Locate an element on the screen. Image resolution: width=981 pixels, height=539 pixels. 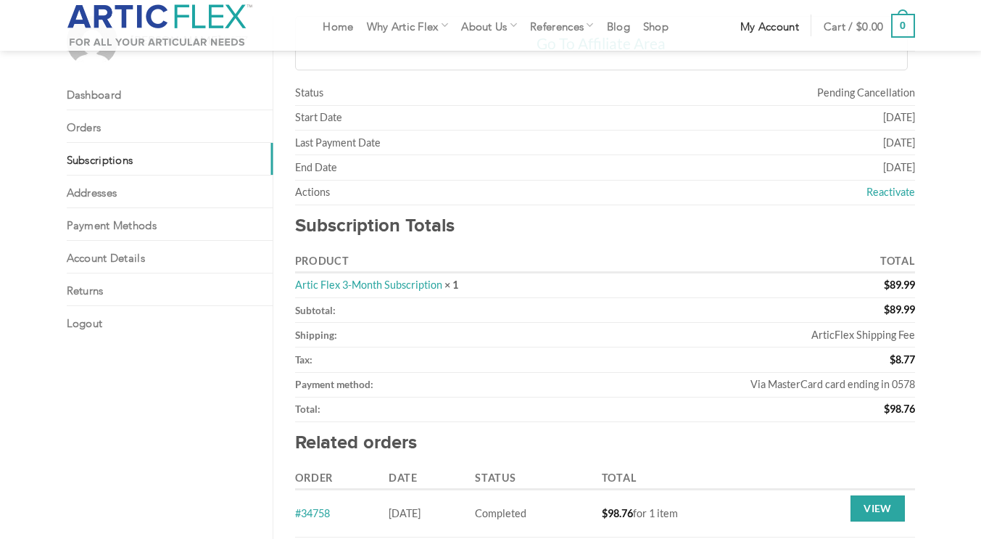
span: My account is located at coordinates (770, 25).